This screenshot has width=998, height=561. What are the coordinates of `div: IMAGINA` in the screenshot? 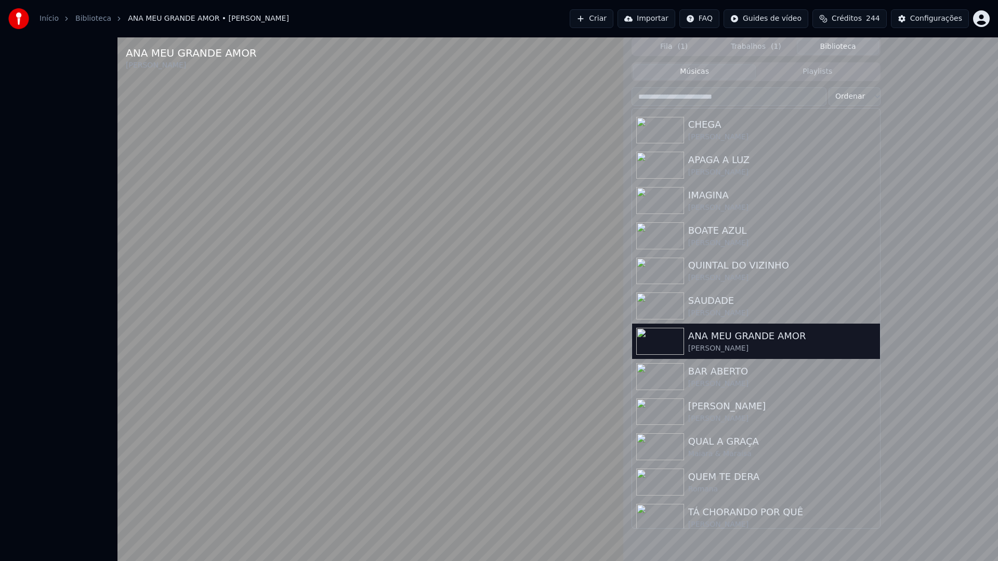 It's located at (782, 195).